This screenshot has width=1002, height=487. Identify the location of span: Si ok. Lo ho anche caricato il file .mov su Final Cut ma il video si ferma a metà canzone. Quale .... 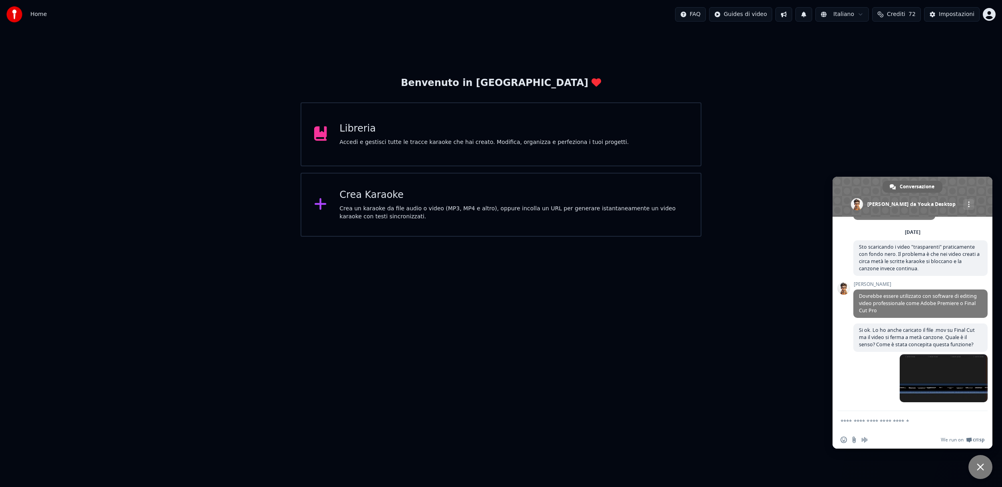
(917, 337).